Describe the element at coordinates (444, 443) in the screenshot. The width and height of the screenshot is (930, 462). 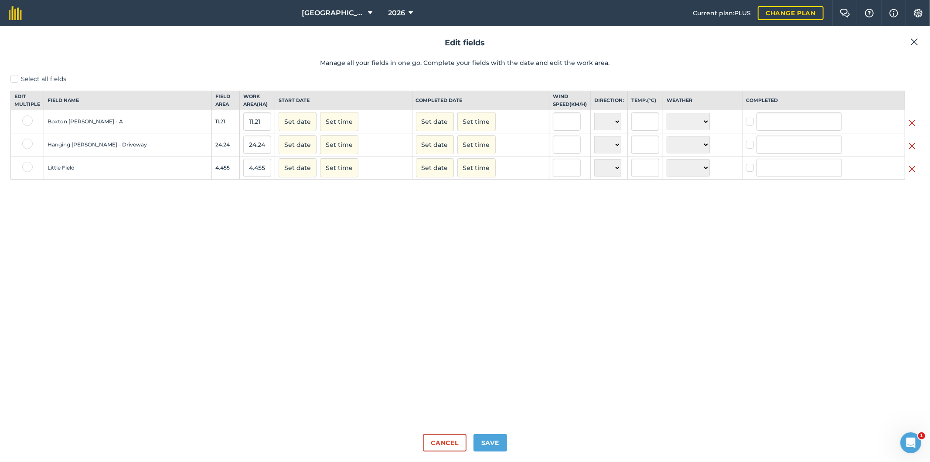
I see `button: Cancel` at that location.